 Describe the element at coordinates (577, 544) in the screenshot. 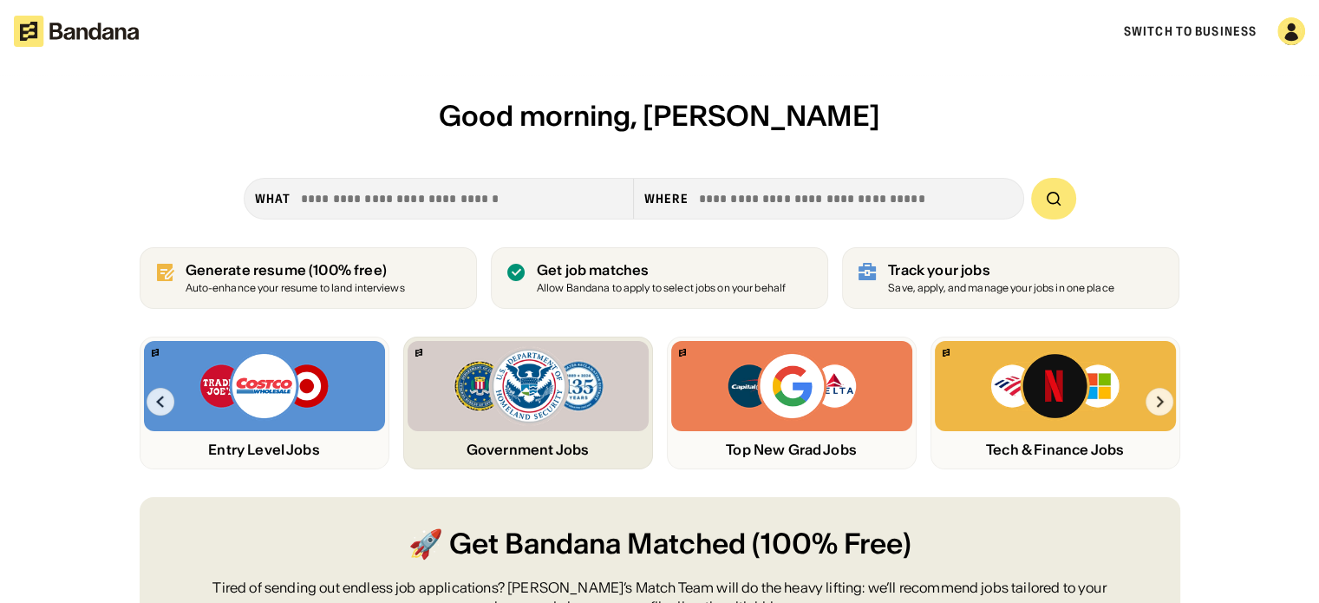

I see `span: 🚀 Get Bandana Matched` at that location.